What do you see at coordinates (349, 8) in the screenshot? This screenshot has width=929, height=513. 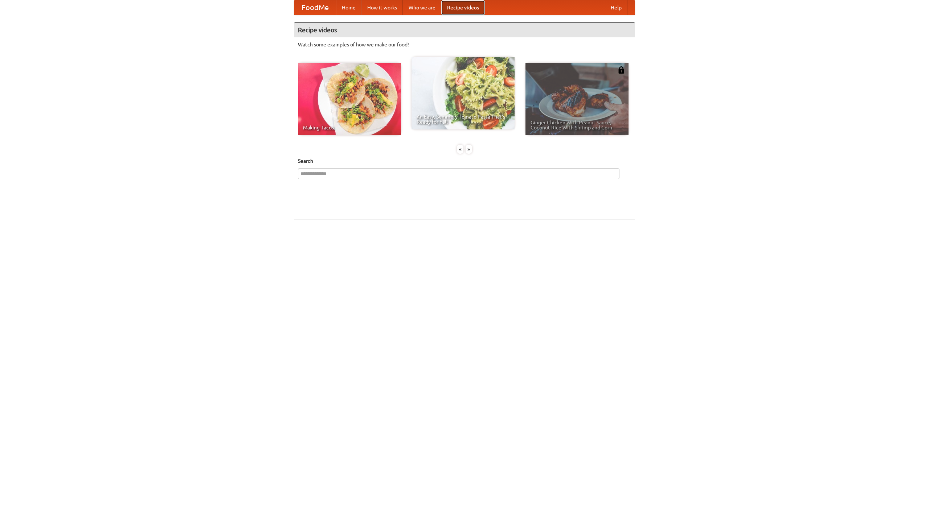 I see `a: Home` at bounding box center [349, 8].